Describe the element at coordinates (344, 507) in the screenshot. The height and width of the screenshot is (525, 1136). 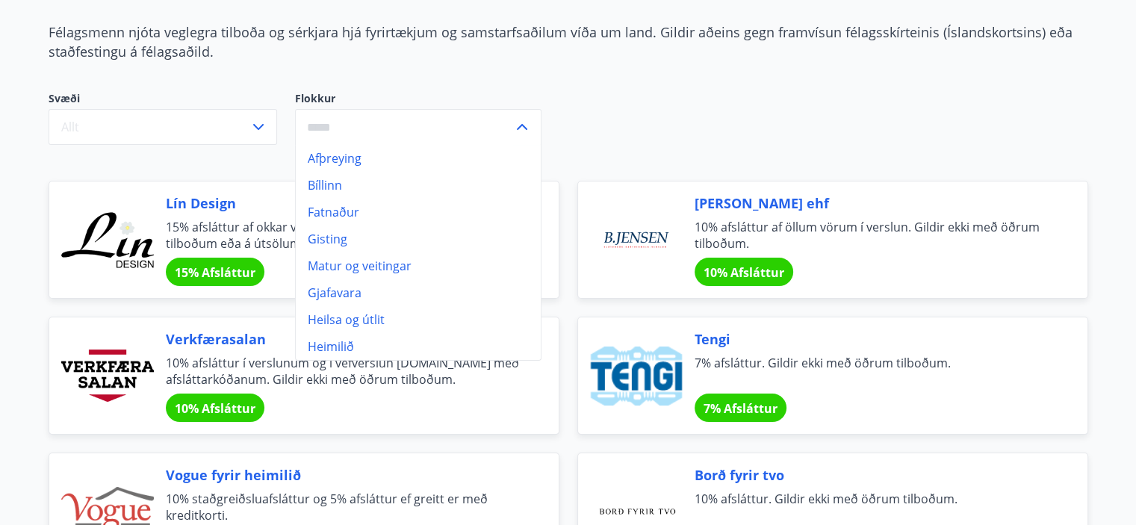
I see `span: 10% staðgreiðsluafsláttur og 5% afsláttur ef greitt er með kreditkorti.` at that location.